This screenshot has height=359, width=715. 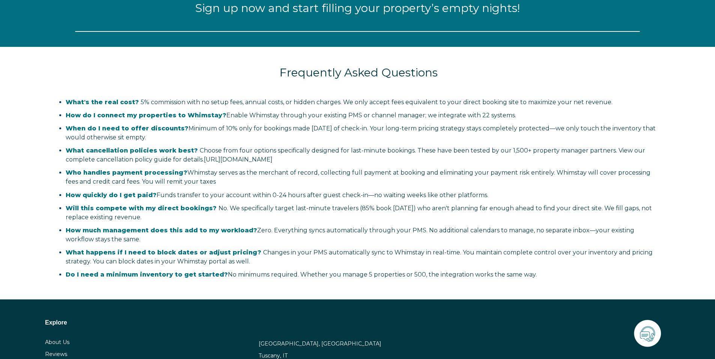 What do you see at coordinates (358, 177) in the screenshot?
I see `span: Whimstay serves as the merchant of record, collecting full payment at booking and eliminating you...` at bounding box center [358, 177].